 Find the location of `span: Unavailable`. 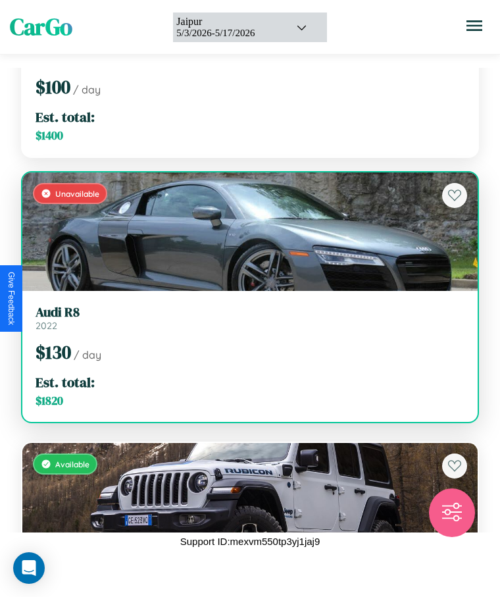

span: Unavailable is located at coordinates (77, 193).